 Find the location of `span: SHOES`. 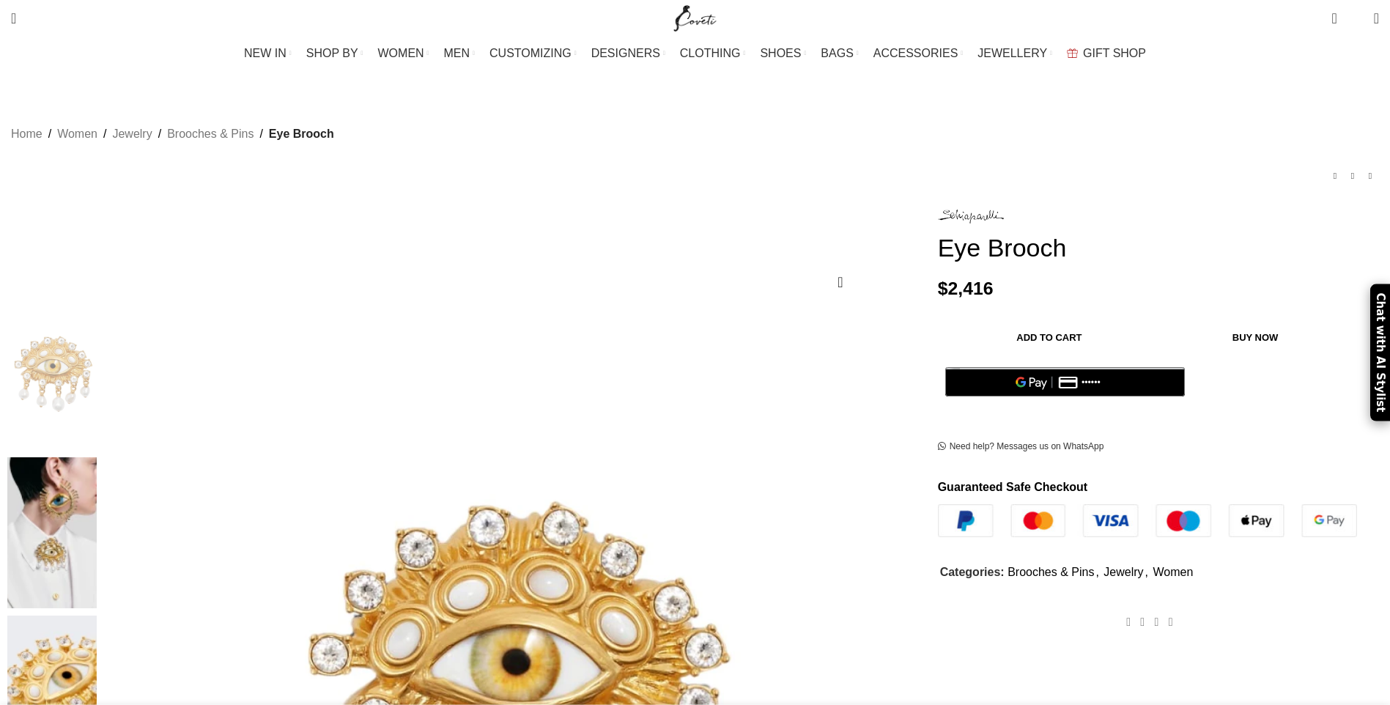

span: SHOES is located at coordinates (781, 53).